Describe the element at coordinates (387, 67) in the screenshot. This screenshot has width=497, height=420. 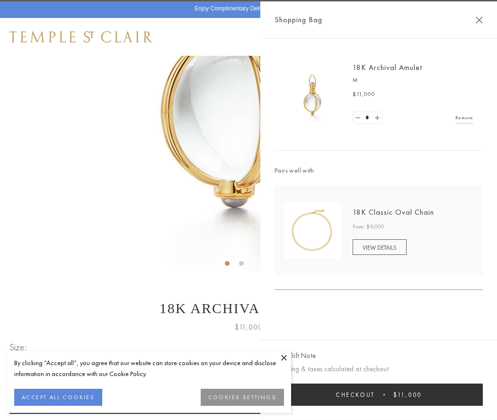
I see `a: 18K Archival Amulet` at that location.